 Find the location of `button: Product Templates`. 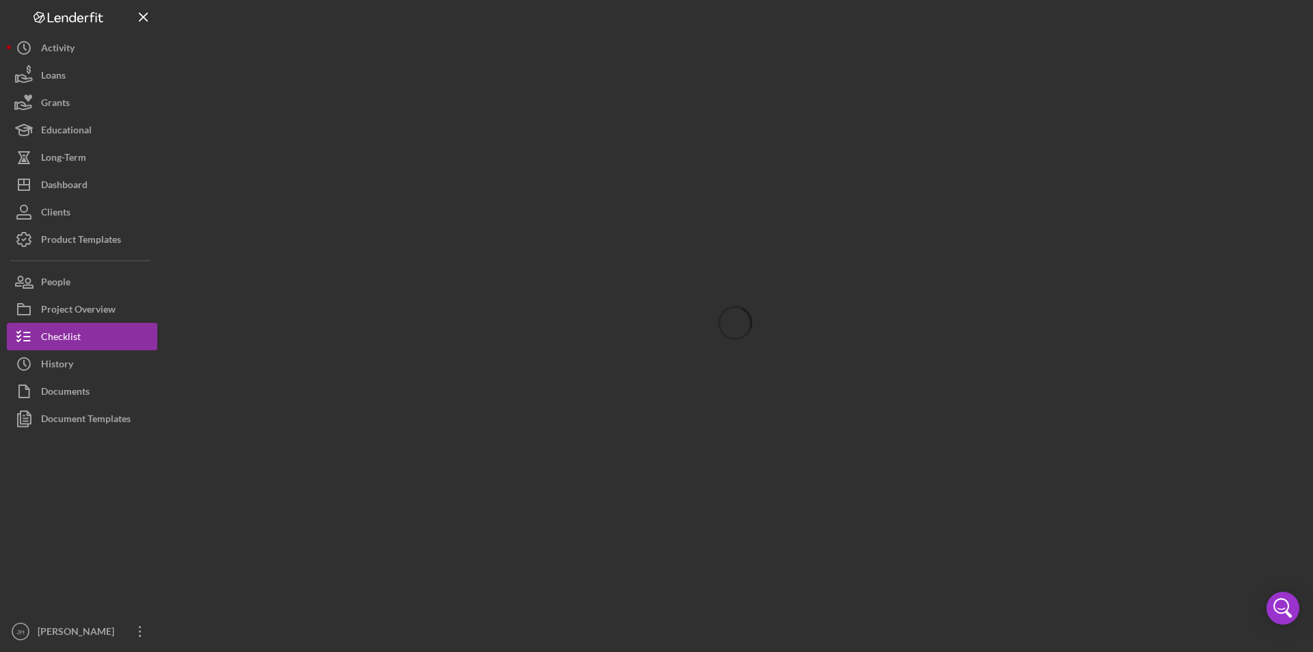

button: Product Templates is located at coordinates (82, 239).